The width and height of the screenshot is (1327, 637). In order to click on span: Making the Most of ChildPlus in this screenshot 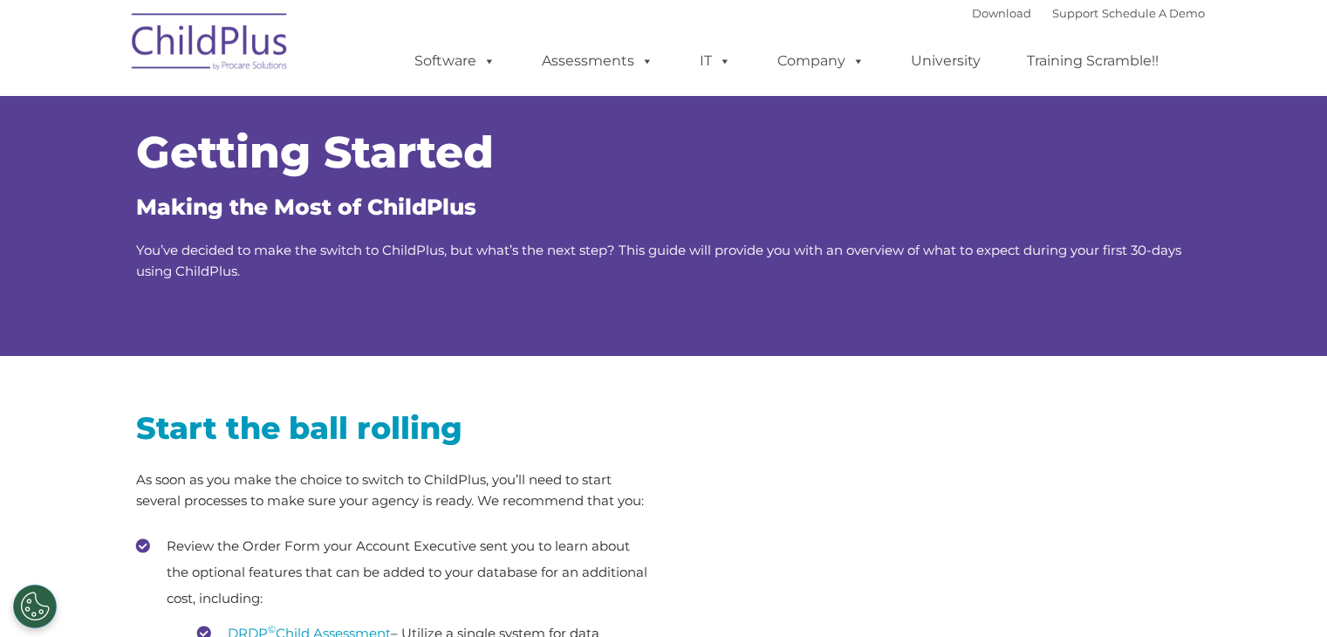, I will do `click(306, 207)`.